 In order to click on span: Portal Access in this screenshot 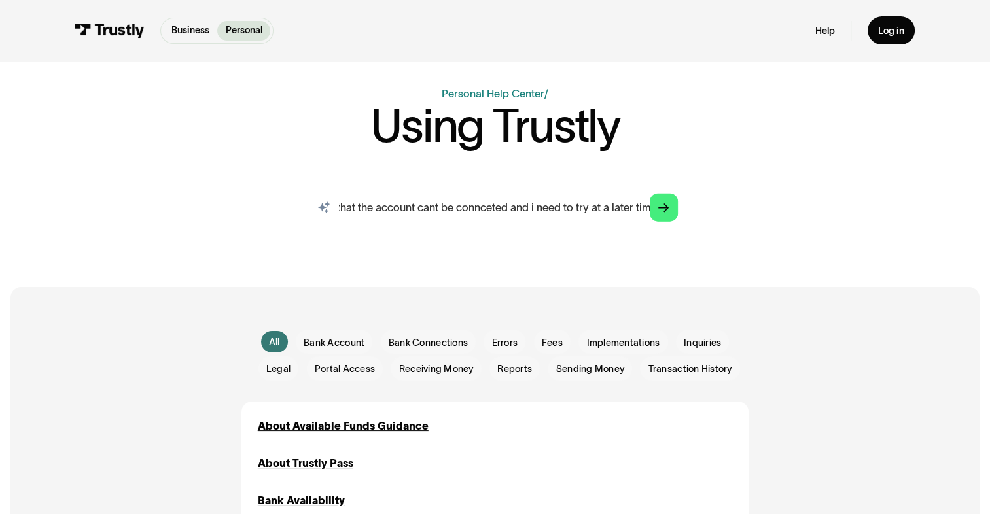, I will do `click(345, 369)`.